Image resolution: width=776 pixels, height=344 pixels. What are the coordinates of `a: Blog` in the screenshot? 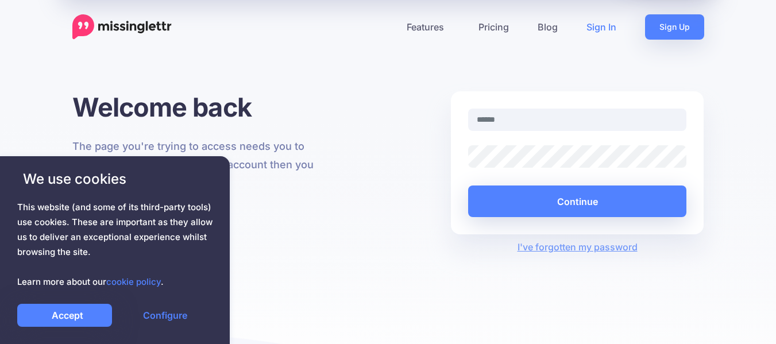 It's located at (548, 27).